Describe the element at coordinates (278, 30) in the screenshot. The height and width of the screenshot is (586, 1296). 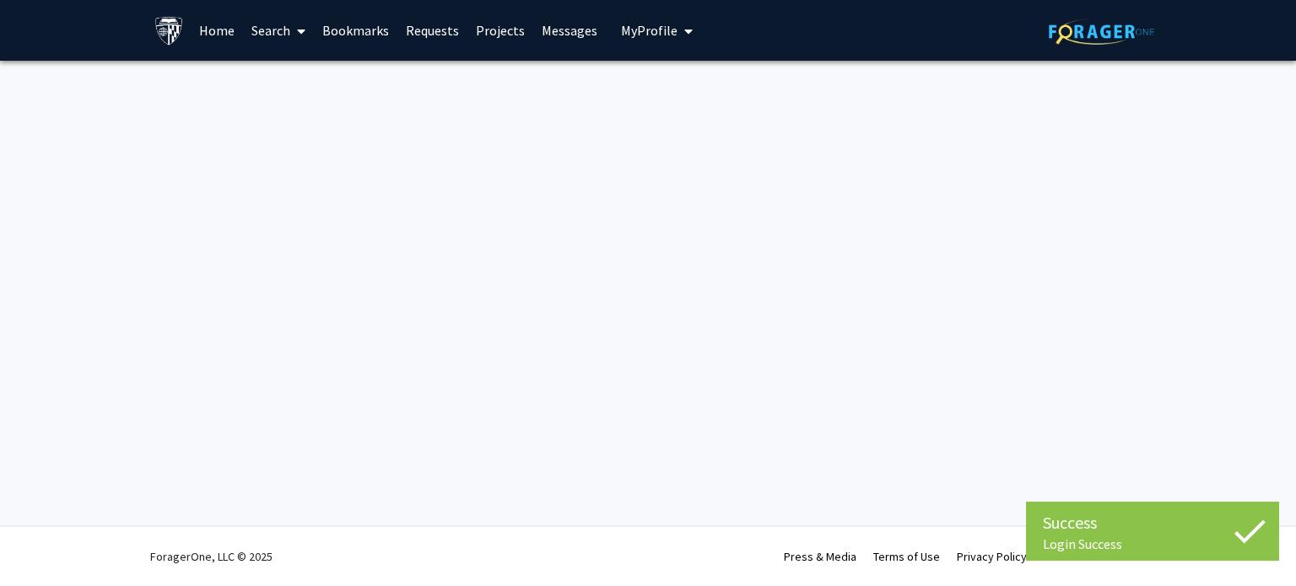
I see `a: Search` at that location.